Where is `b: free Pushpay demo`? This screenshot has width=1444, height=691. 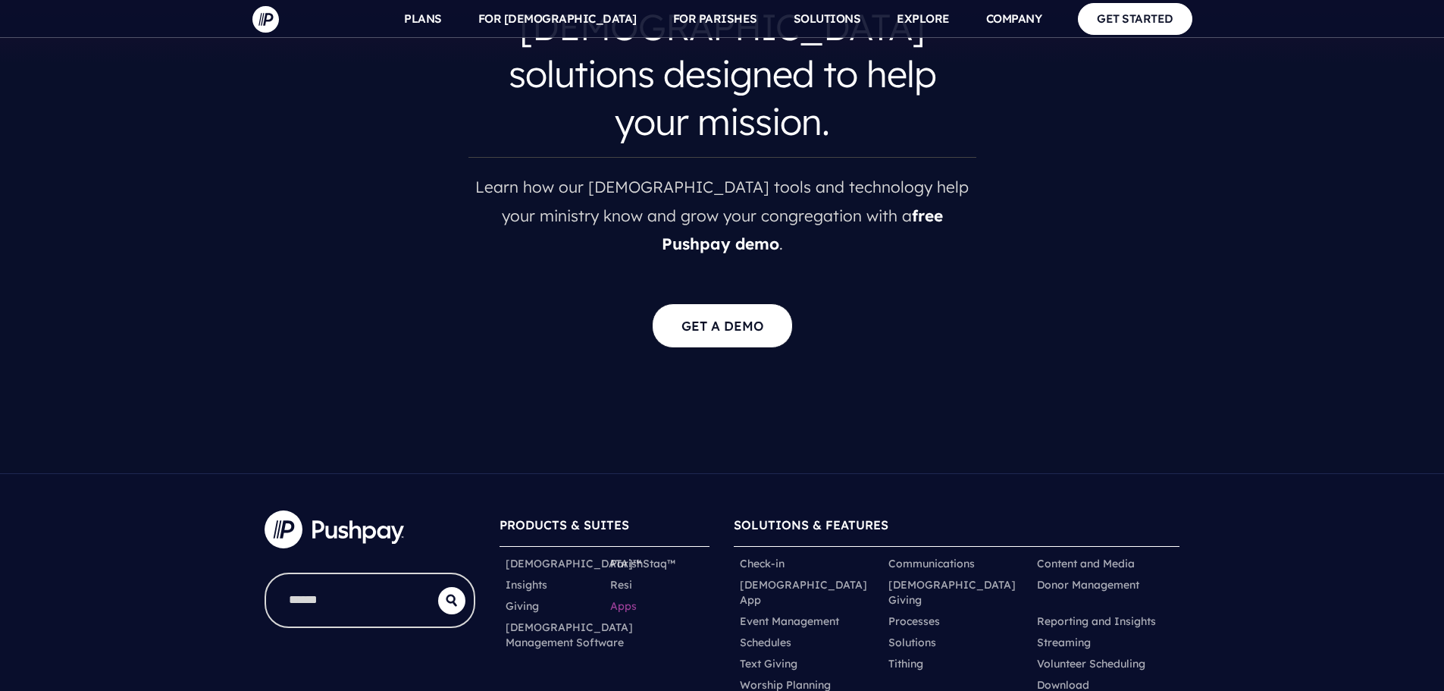 b: free Pushpay demo is located at coordinates (802, 229).